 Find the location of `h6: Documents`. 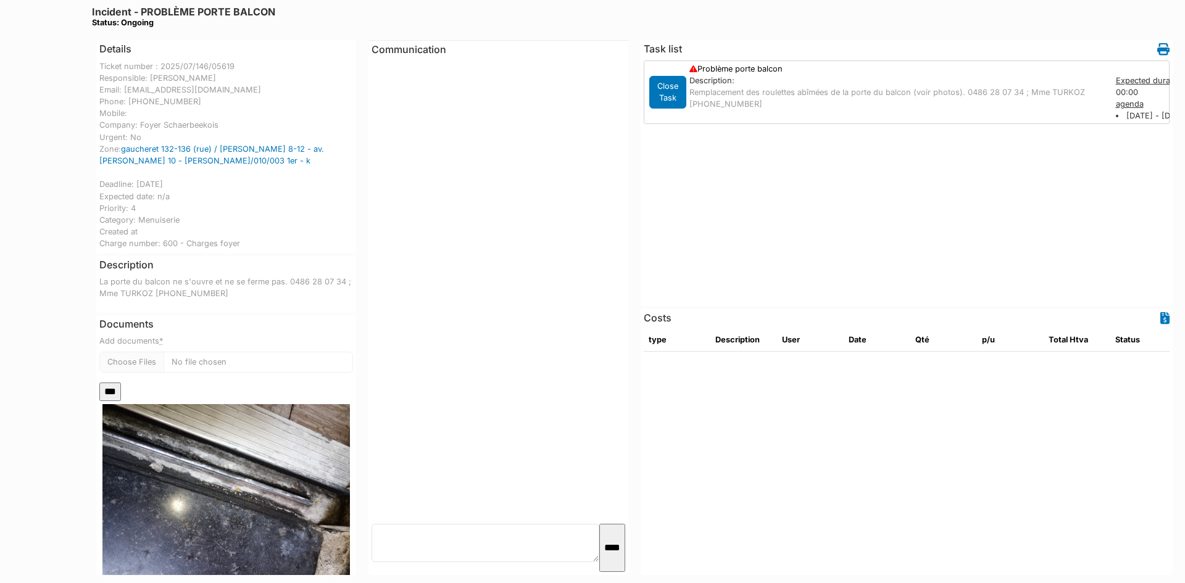

h6: Documents is located at coordinates (226, 324).